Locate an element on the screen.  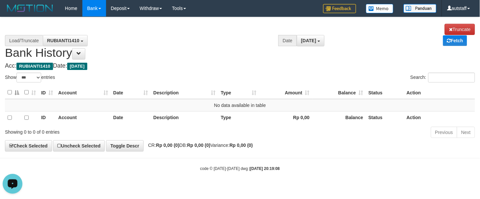
th: Account is located at coordinates (83, 117).